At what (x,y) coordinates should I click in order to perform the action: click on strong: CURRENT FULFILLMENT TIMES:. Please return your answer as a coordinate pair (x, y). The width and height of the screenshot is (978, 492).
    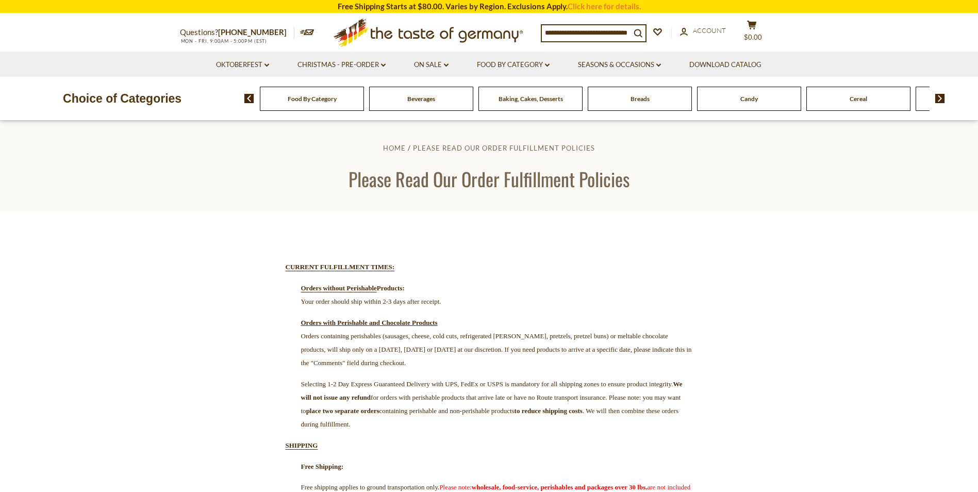
    Looking at the image, I should click on (340, 267).